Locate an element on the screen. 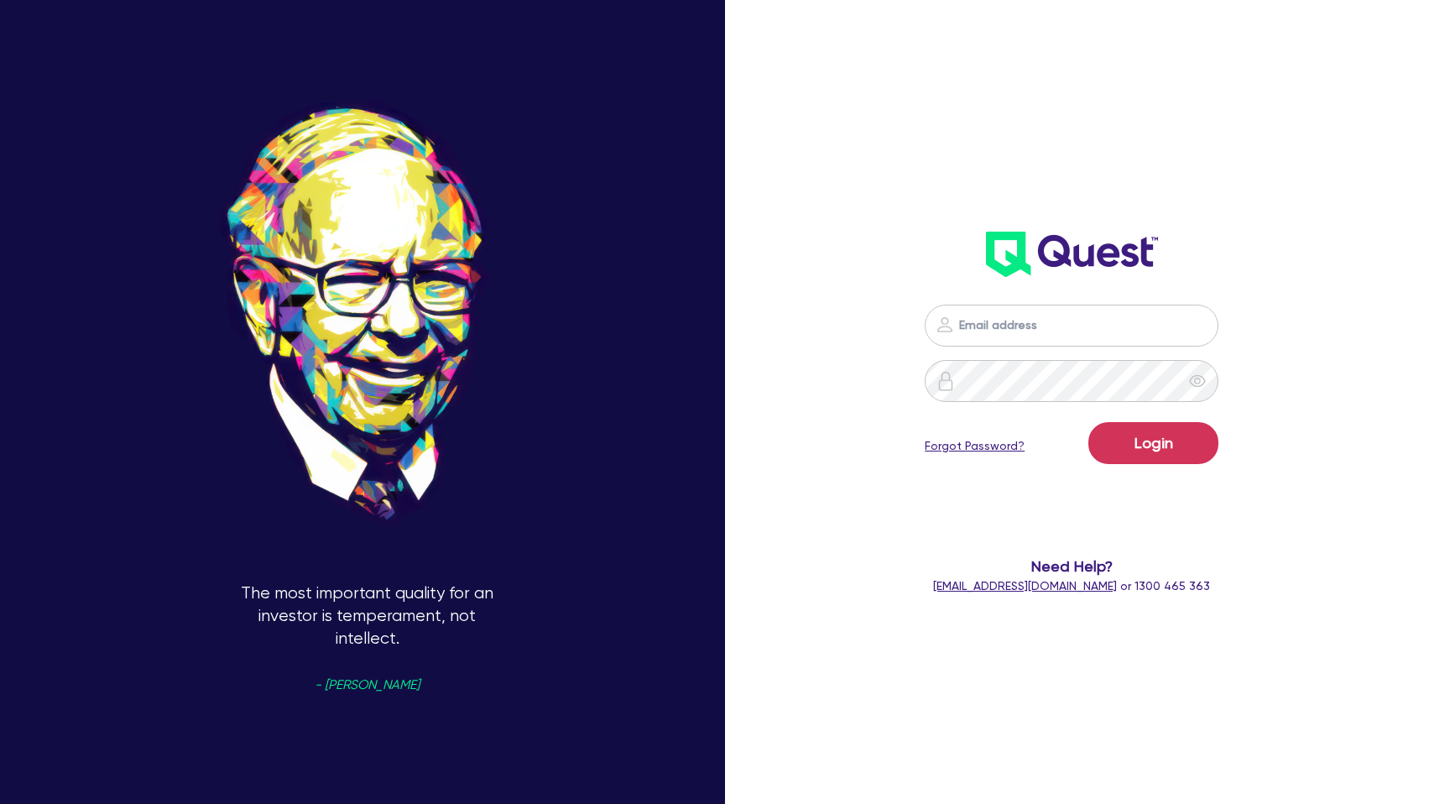 The height and width of the screenshot is (804, 1450). span: or 1300 465 363 is located at coordinates (1071, 586).